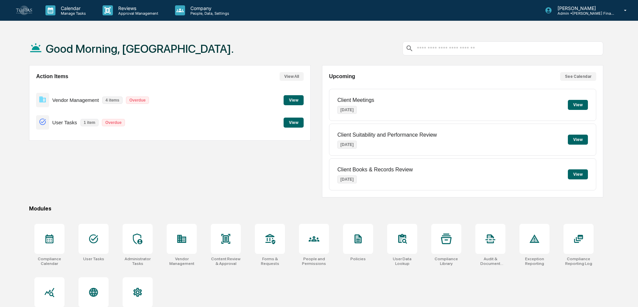 The image size is (638, 307). What do you see at coordinates (446, 261) in the screenshot?
I see `div: Compliance Library` at bounding box center [446, 261].